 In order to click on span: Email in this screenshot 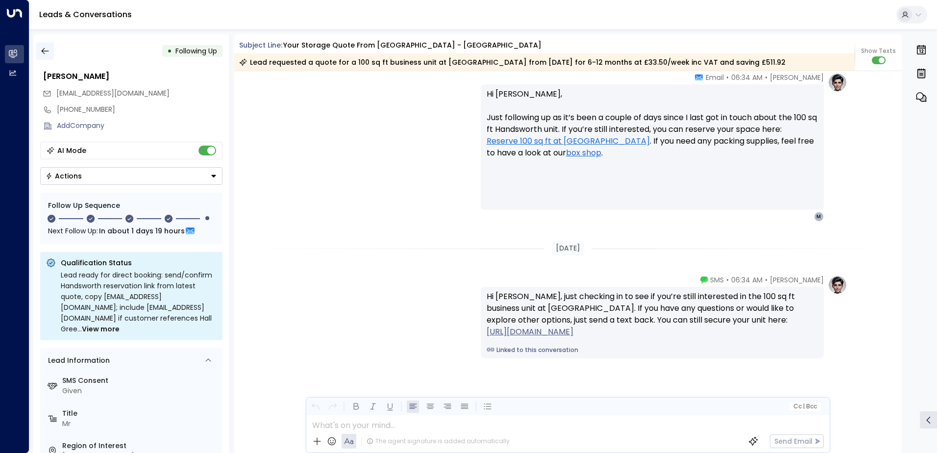, I will do `click(714, 77)`.